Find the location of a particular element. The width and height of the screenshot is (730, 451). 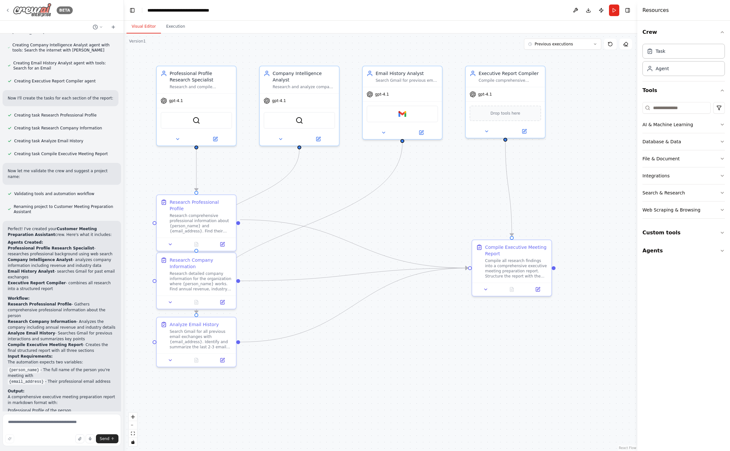

button: AI & Machine Learning is located at coordinates (684, 125).